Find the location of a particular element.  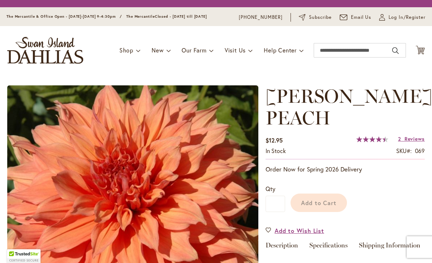

a: Log In/Register is located at coordinates (402, 17).